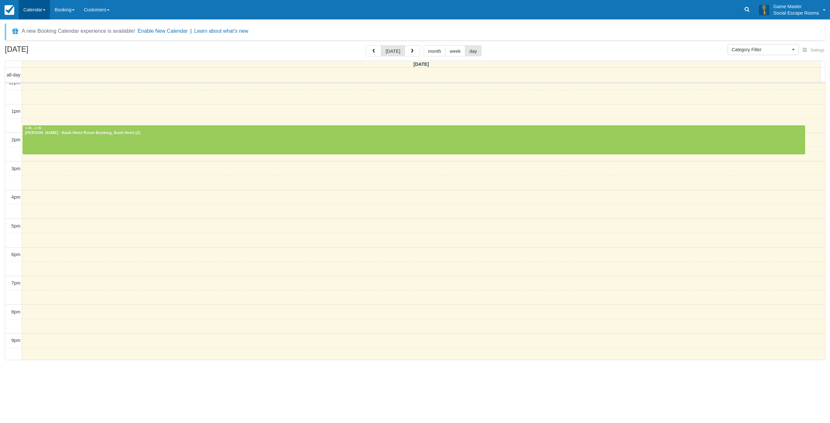  What do you see at coordinates (473, 51) in the screenshot?
I see `button: day` at bounding box center [473, 51].